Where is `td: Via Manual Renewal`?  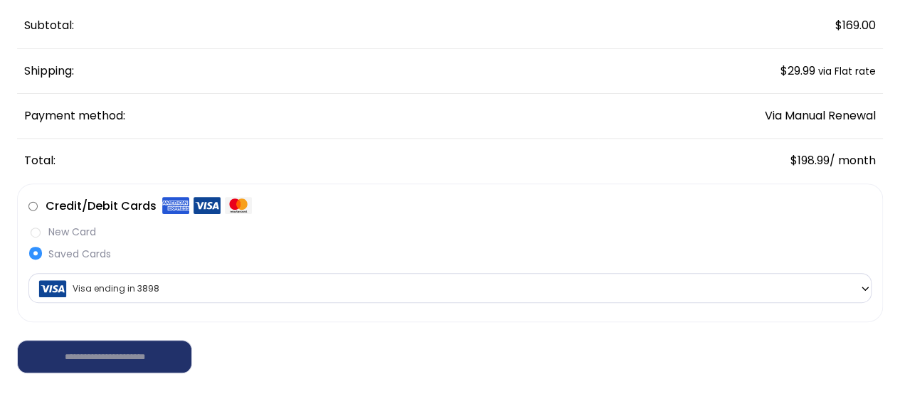 td: Via Manual Renewal is located at coordinates (741, 116).